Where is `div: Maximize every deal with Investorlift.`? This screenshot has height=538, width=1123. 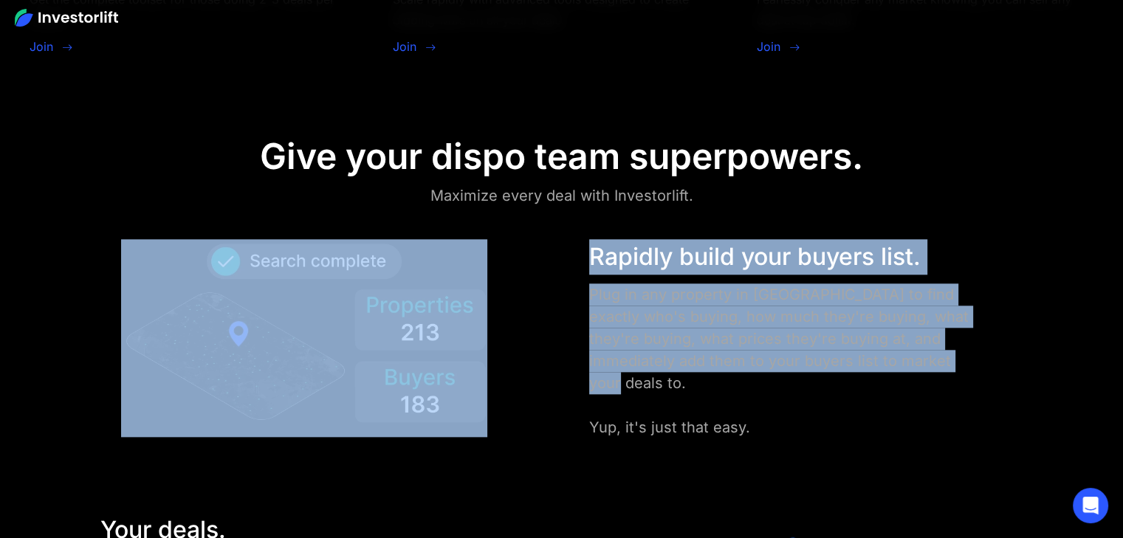 div: Maximize every deal with Investorlift. is located at coordinates (562, 196).